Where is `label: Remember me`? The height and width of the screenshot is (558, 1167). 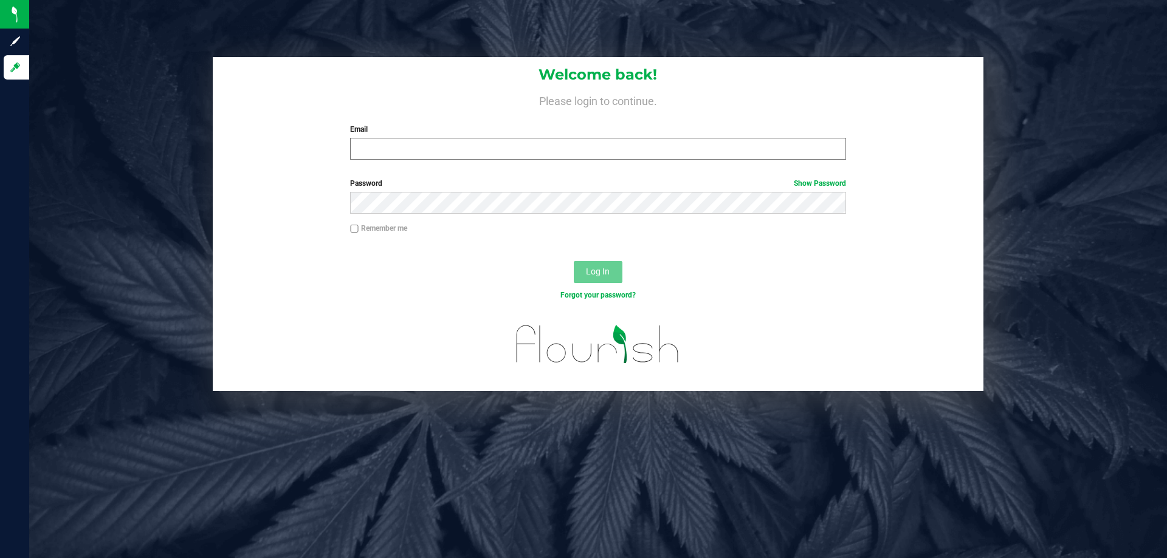
label: Remember me is located at coordinates (379, 228).